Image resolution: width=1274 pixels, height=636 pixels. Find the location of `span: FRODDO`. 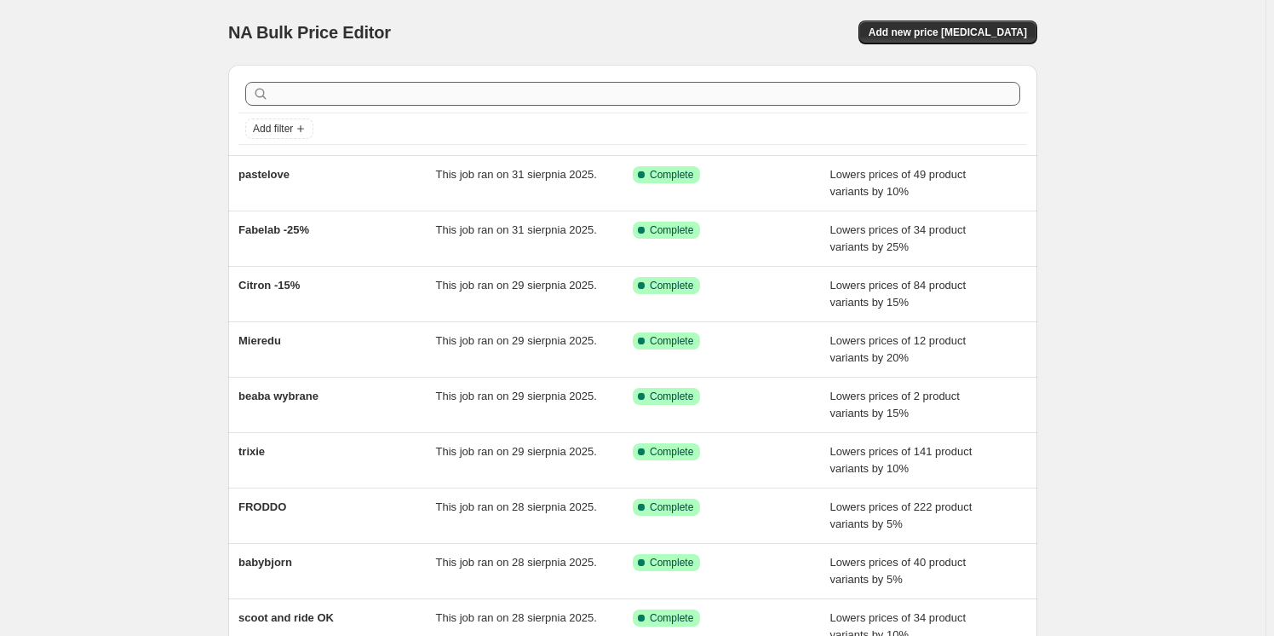

span: FRODDO is located at coordinates (262, 506).